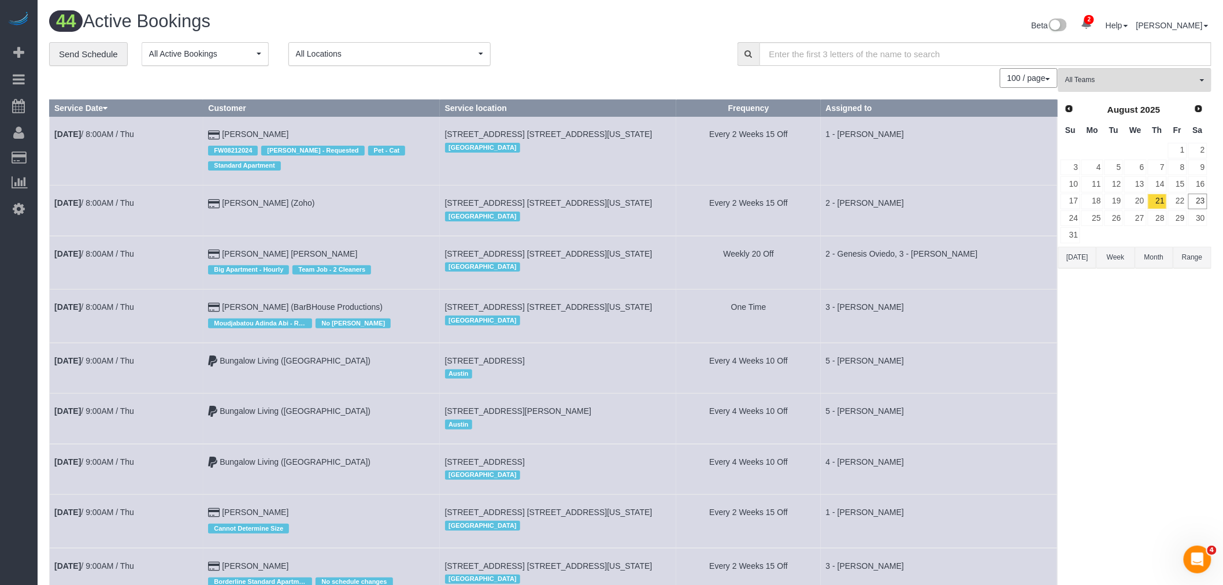  I want to click on i: Paypal, so click(213, 462).